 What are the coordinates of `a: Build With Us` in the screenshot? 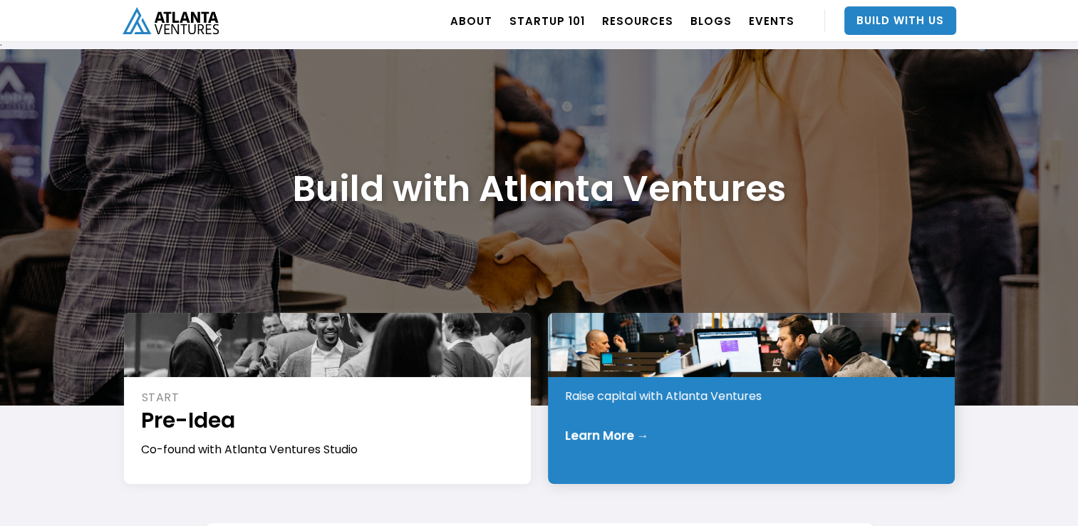 It's located at (900, 21).